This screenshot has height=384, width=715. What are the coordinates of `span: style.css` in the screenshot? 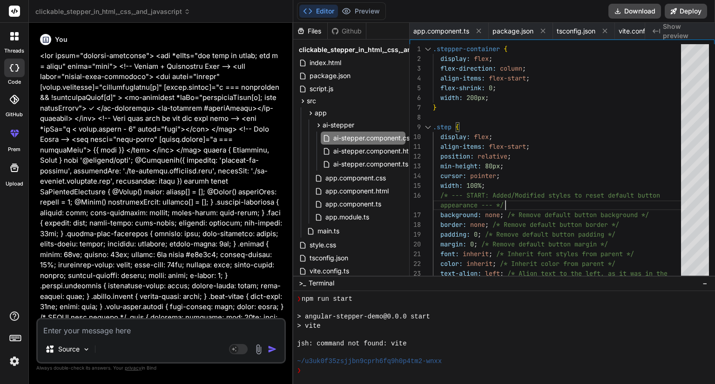 It's located at (323, 245).